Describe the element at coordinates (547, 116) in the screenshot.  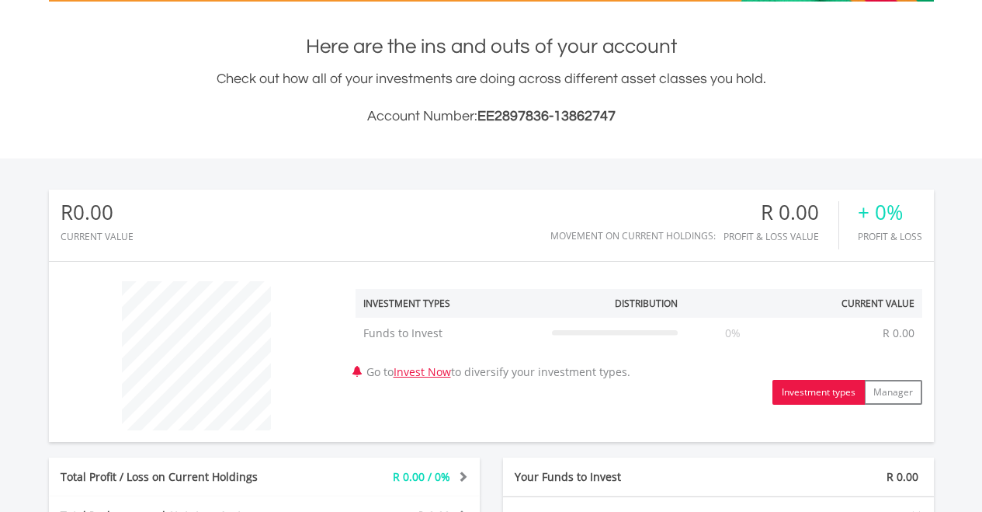
I see `span: EE2897836-13862747` at that location.